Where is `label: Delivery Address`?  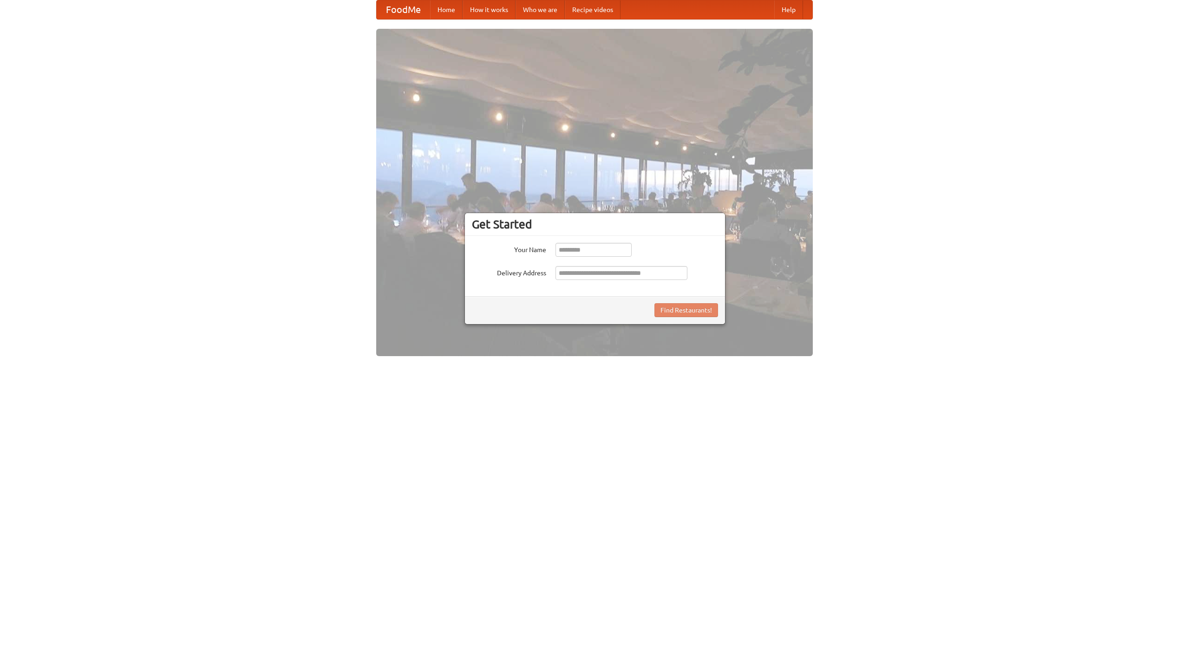 label: Delivery Address is located at coordinates (509, 272).